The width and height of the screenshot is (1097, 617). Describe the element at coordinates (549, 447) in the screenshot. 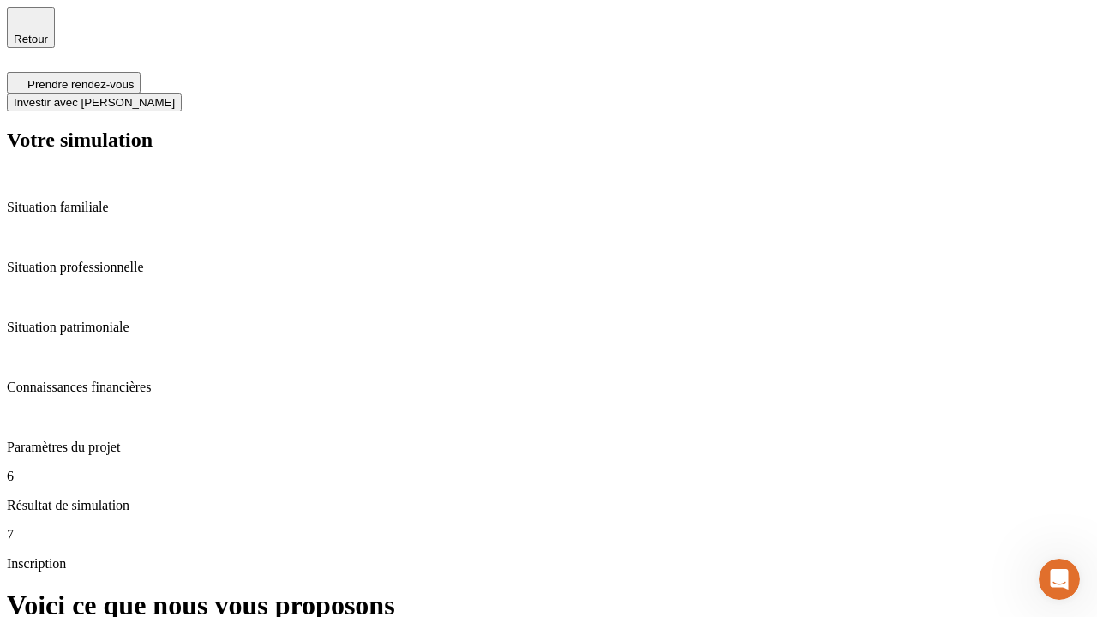

I see `p: Paramètres du projet` at that location.